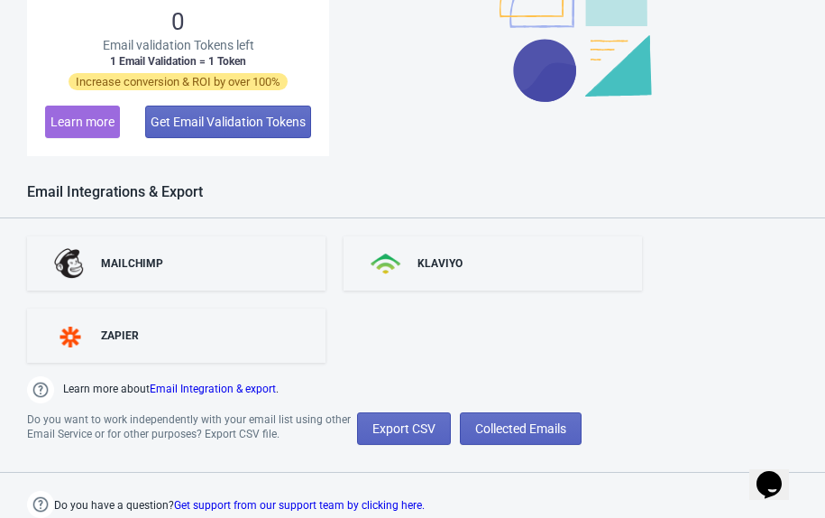  What do you see at coordinates (192, 428) in the screenshot?
I see `div: Do you want to work independently with your email list using other Email Service or for other pur...` at bounding box center [192, 428].